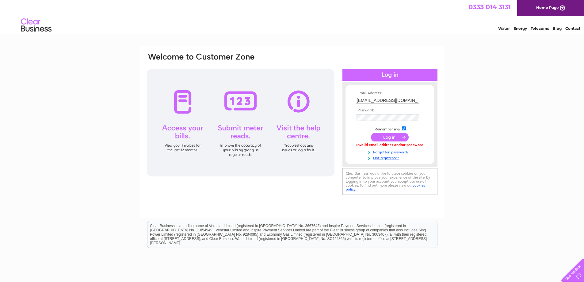  I want to click on a: Energy, so click(520, 28).